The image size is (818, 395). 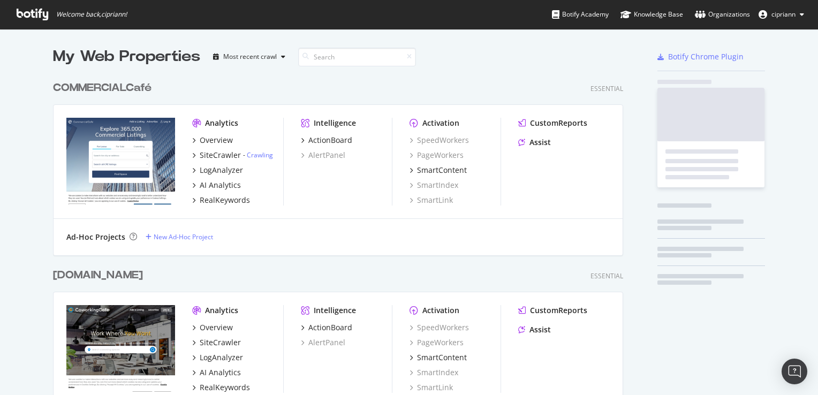 What do you see at coordinates (581, 14) in the screenshot?
I see `div: Botify Academy` at bounding box center [581, 14].